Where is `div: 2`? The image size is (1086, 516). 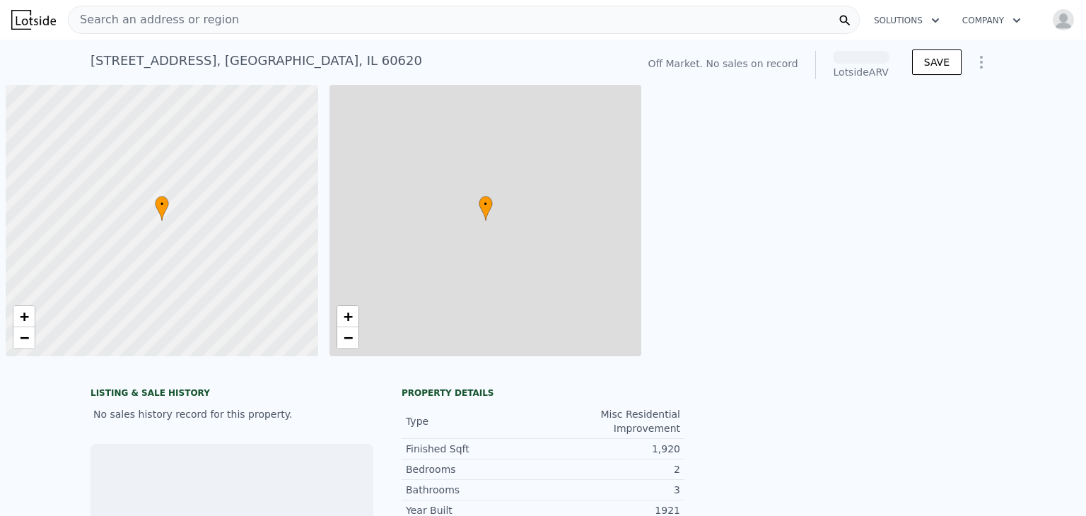 div: 2 is located at coordinates (612, 470).